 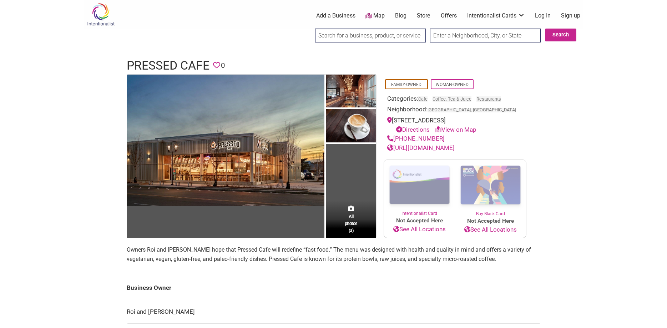 What do you see at coordinates (496, 16) in the screenshot?
I see `li: Intentionalist Cards` at bounding box center [496, 16].